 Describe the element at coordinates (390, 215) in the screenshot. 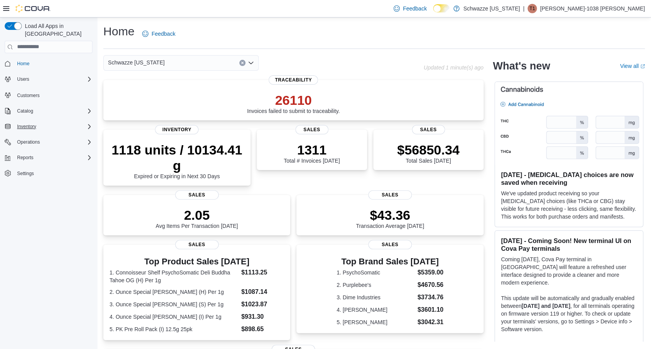

I see `p: $43.36` at that location.